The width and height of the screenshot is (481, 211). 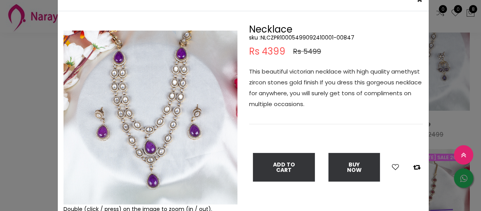 What do you see at coordinates (417, 167) in the screenshot?
I see `button: Add to compare` at bounding box center [417, 167].